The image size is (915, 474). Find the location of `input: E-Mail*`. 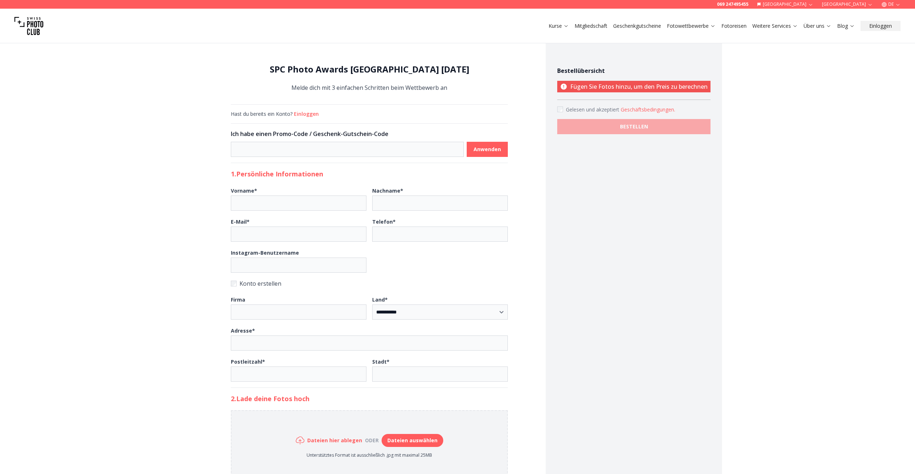

input: E-Mail* is located at coordinates (299, 234).